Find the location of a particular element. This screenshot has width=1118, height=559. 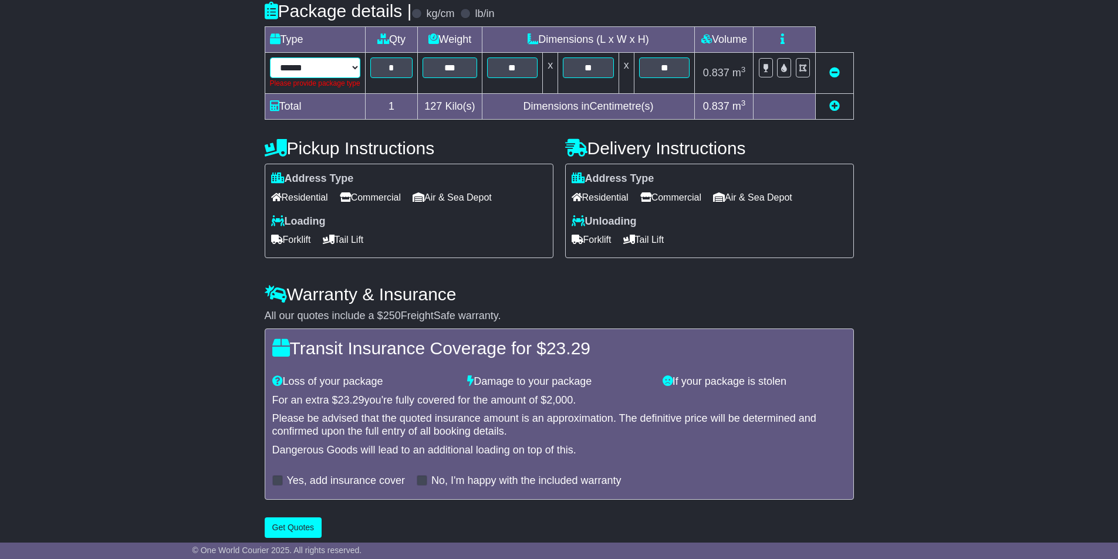

label: kg/cm is located at coordinates (440, 14).